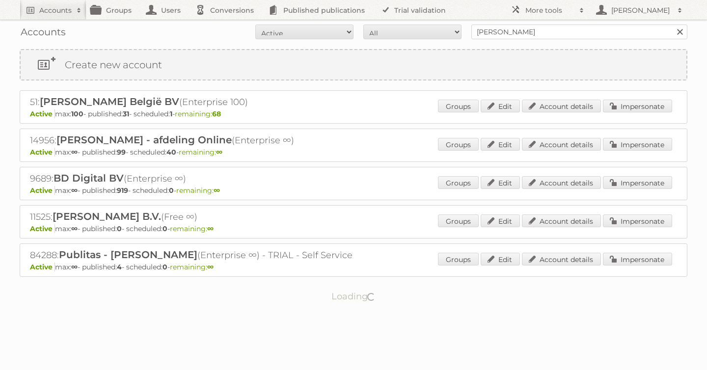 This screenshot has height=370, width=707. What do you see at coordinates (55, 10) in the screenshot?
I see `h2: Accounts` at bounding box center [55, 10].